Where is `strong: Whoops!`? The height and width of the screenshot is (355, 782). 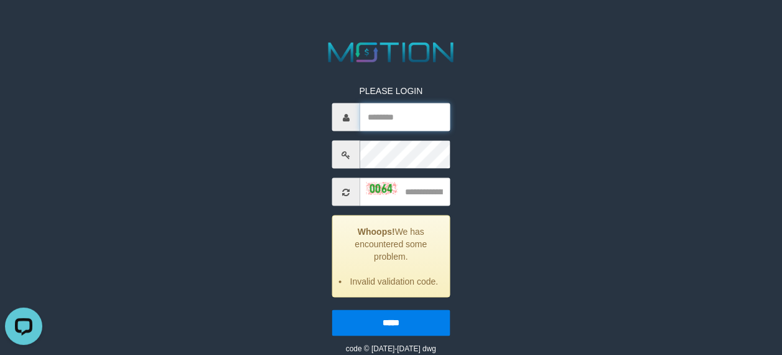
strong: Whoops! is located at coordinates (377, 232).